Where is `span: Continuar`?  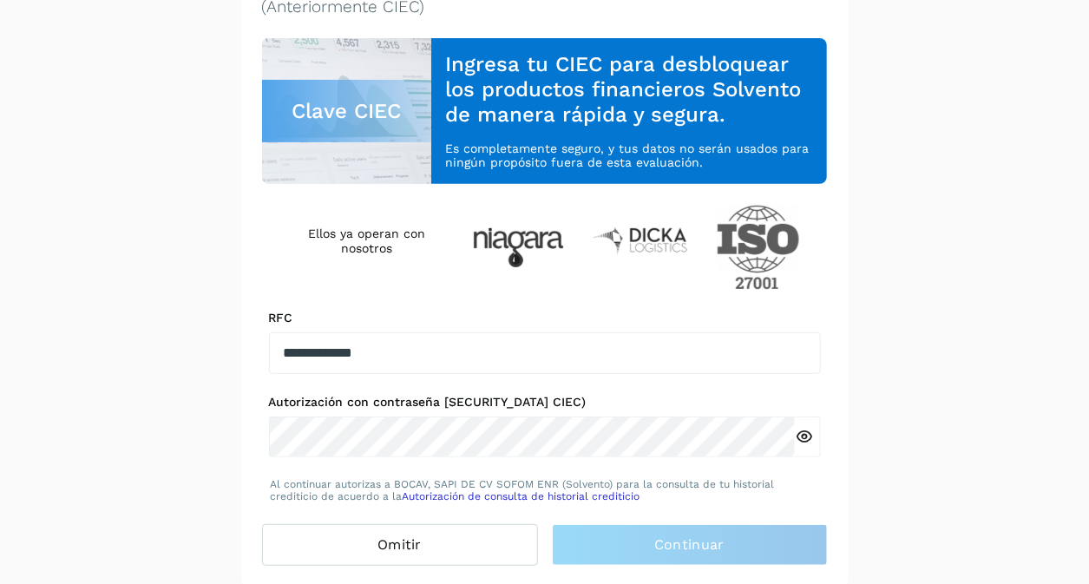
span: Continuar is located at coordinates (689, 545).